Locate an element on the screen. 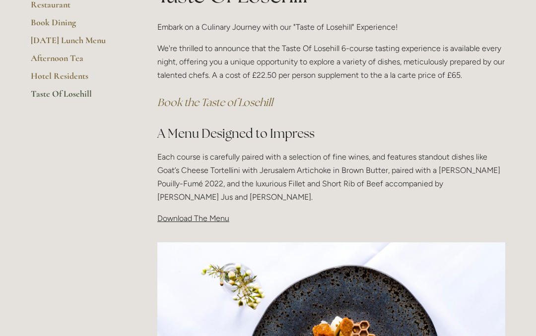 This screenshot has height=336, width=536. a: Afternoon Tea is located at coordinates (78, 62).